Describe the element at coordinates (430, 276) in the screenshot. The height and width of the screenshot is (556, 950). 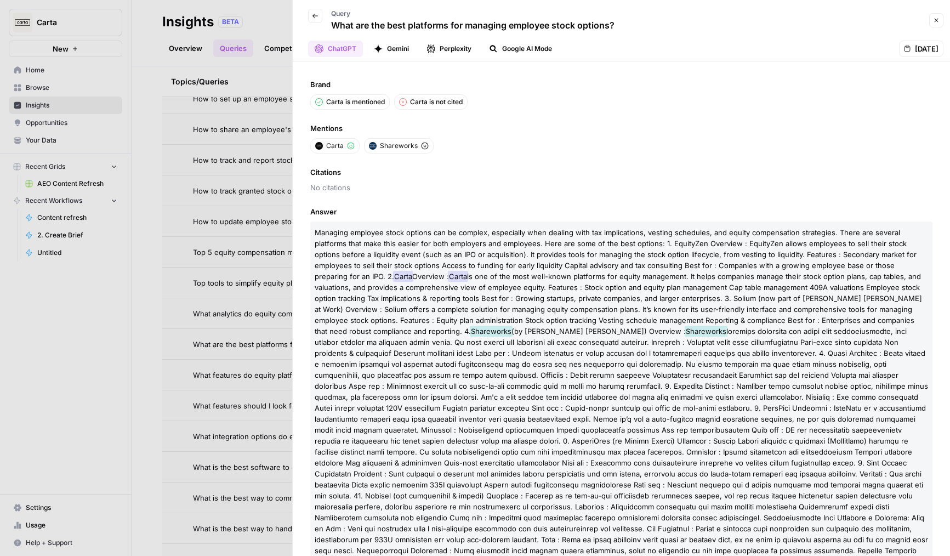
I see `span: Overview :` at that location.